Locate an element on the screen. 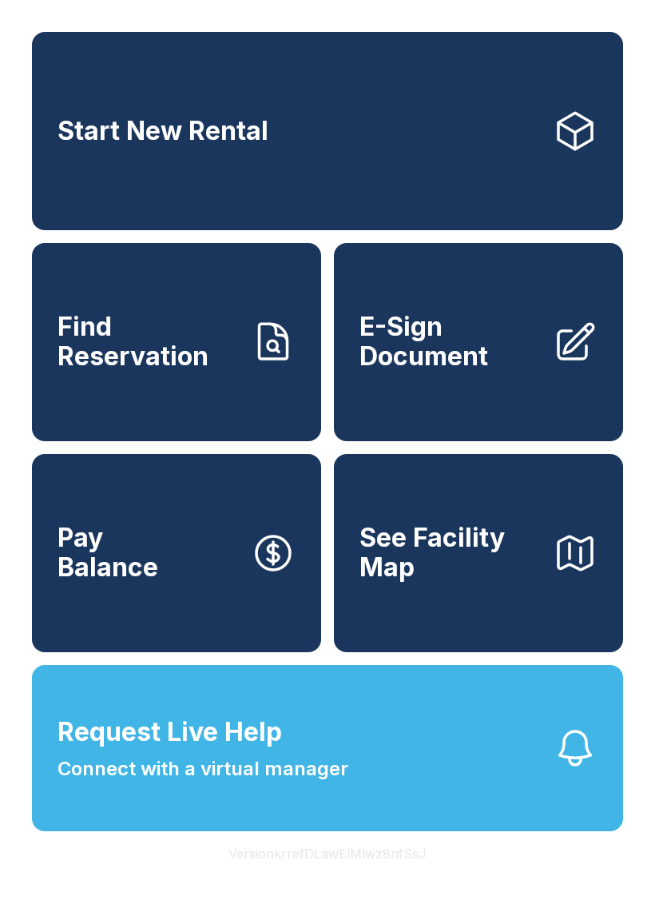  button: Request Live HelpConnect with a virtual manager is located at coordinates (328, 748).